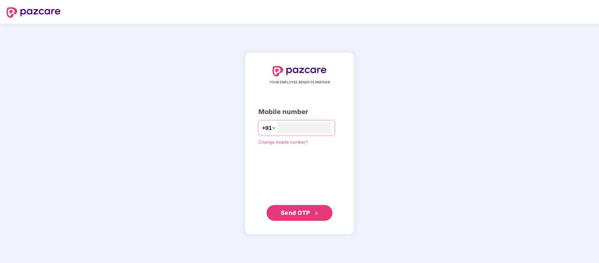 This screenshot has height=263, width=599. I want to click on span: +91, so click(267, 128).